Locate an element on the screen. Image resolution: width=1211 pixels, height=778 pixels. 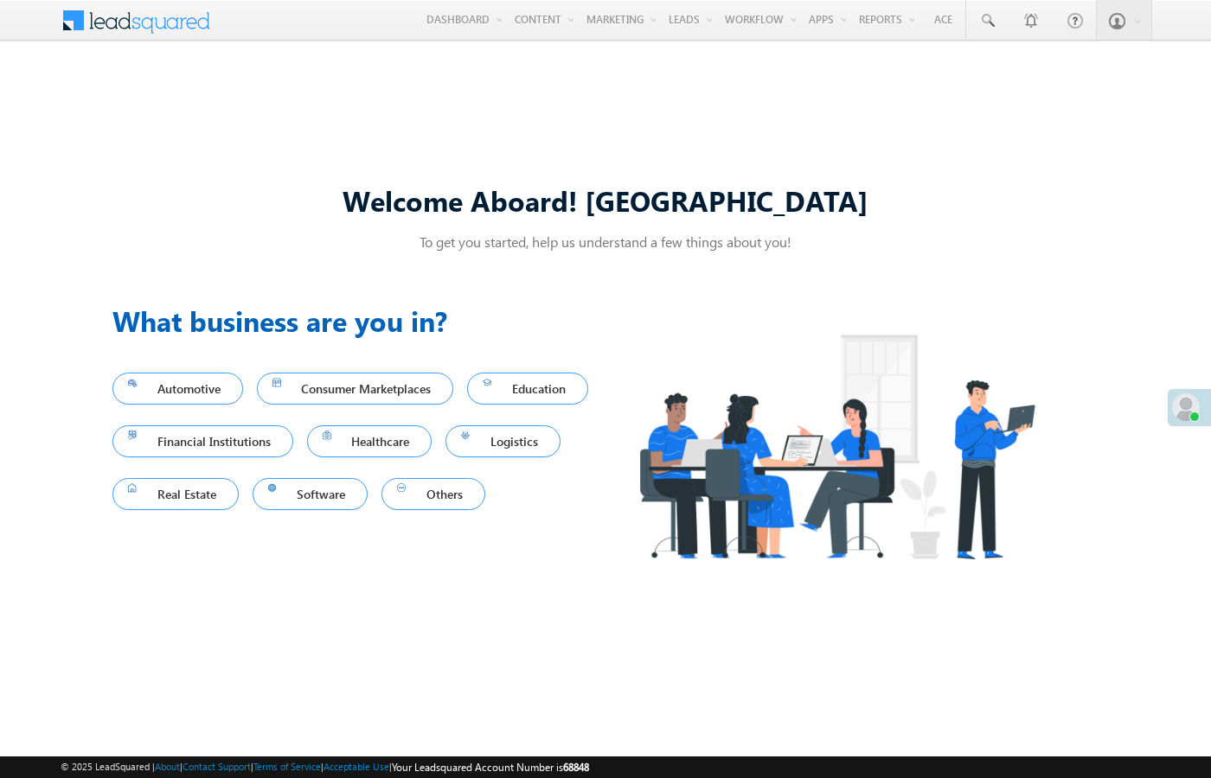
a: Acceptable Use is located at coordinates (356, 766).